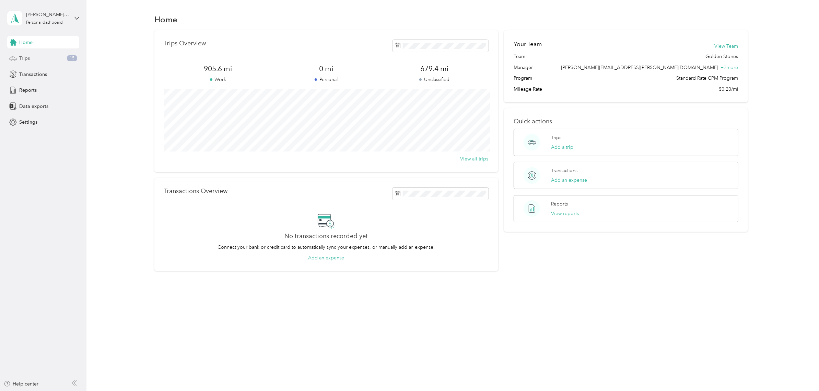  I want to click on p: Unclassified, so click(434, 79).